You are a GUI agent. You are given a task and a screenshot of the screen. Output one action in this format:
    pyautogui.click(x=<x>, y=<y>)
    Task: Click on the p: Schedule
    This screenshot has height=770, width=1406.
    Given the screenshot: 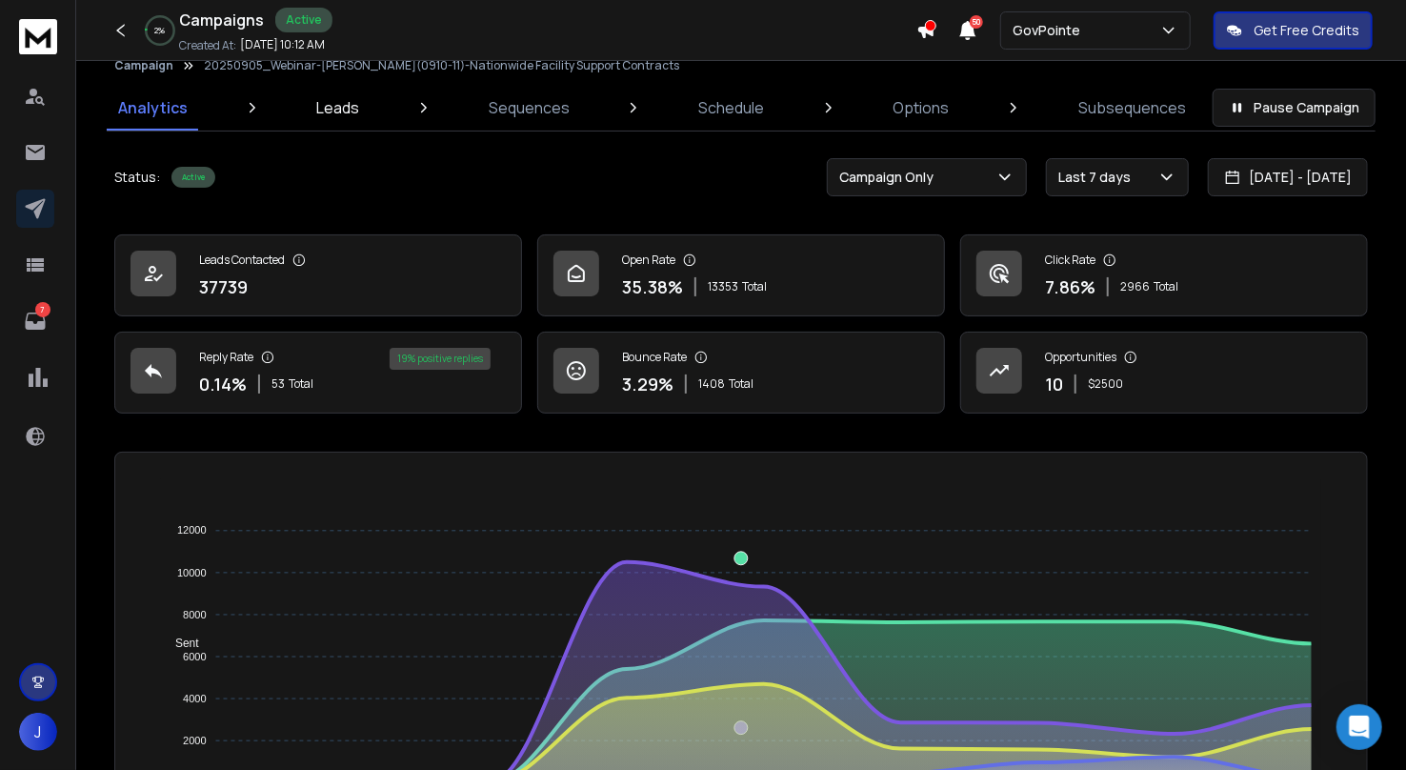 What is the action you would take?
    pyautogui.click(x=731, y=108)
    